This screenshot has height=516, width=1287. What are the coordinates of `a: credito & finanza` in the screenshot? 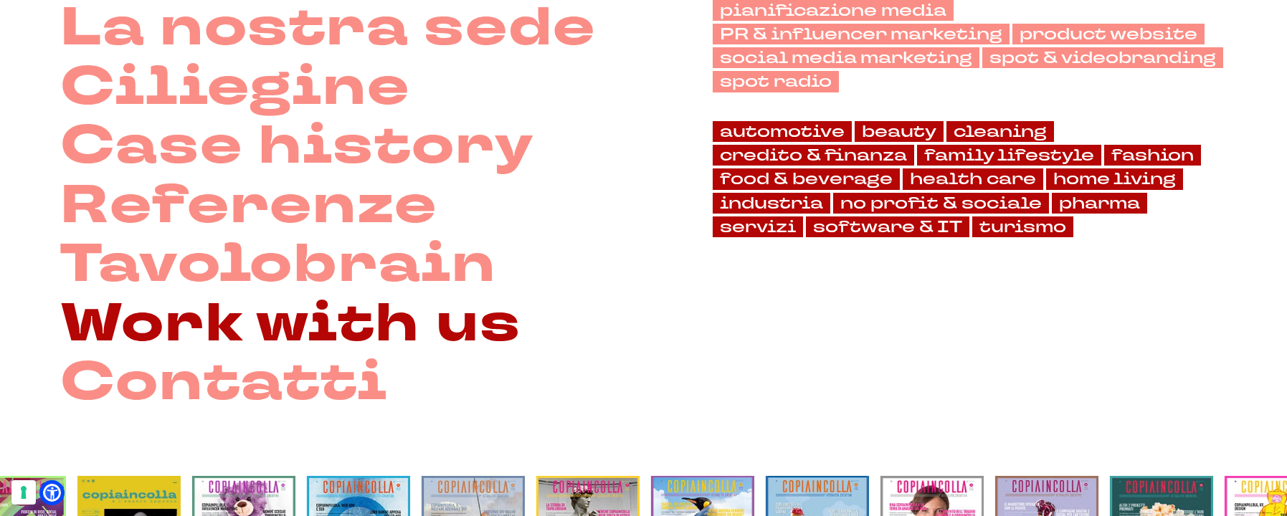 It's located at (813, 155).